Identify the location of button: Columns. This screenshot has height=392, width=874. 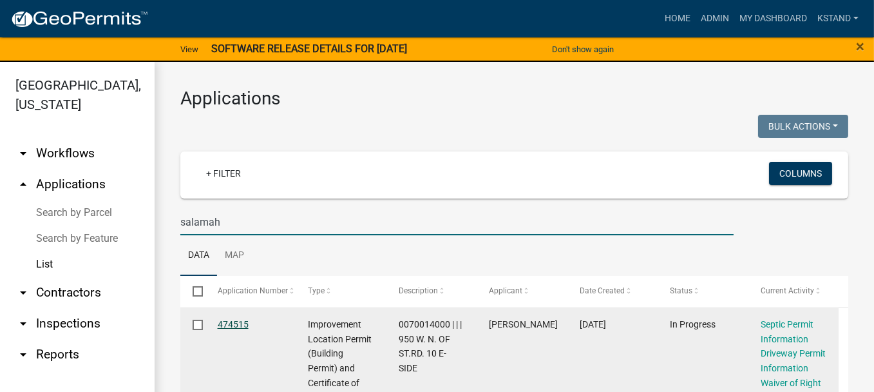
(801, 173).